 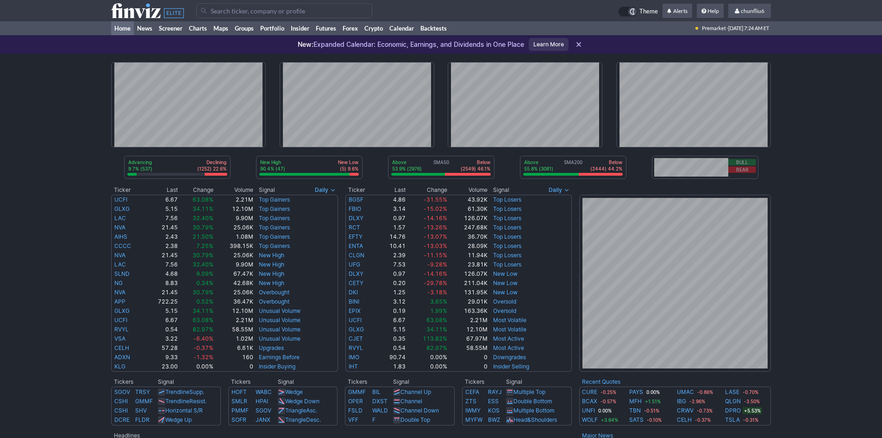 I want to click on a: Multiple Bottom, so click(x=534, y=410).